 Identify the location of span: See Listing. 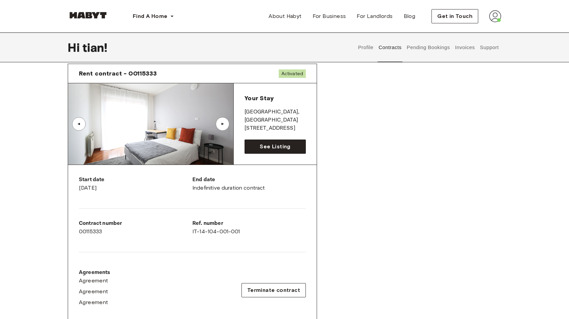
(275, 147).